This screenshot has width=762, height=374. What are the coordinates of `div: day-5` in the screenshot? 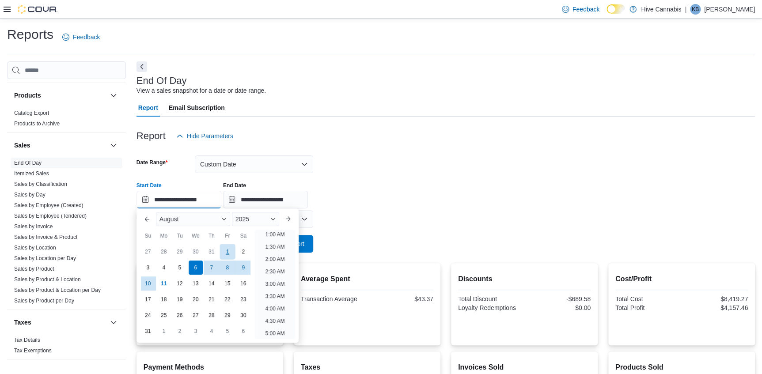 It's located at (180, 268).